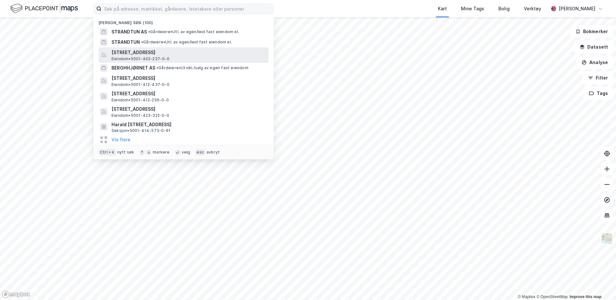  I want to click on button: Filter, so click(598, 78).